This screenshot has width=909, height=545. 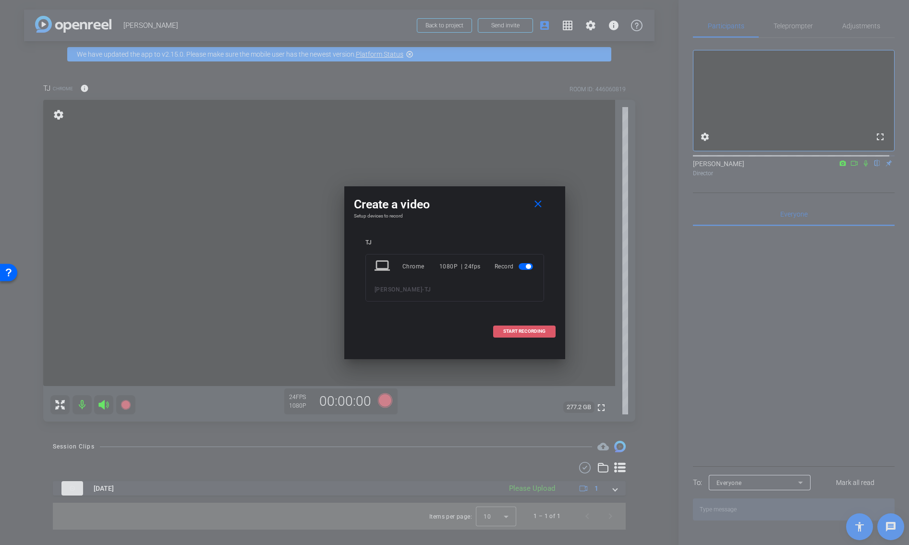 What do you see at coordinates (428, 290) in the screenshot?
I see `span: TJ` at bounding box center [428, 290].